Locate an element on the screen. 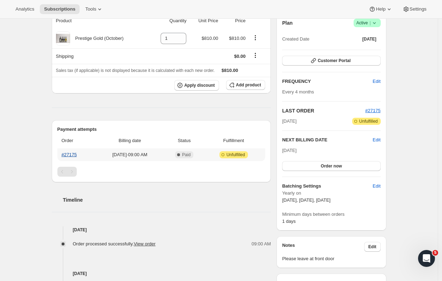 The height and width of the screenshot is (281, 442). span: Status is located at coordinates (184, 141).